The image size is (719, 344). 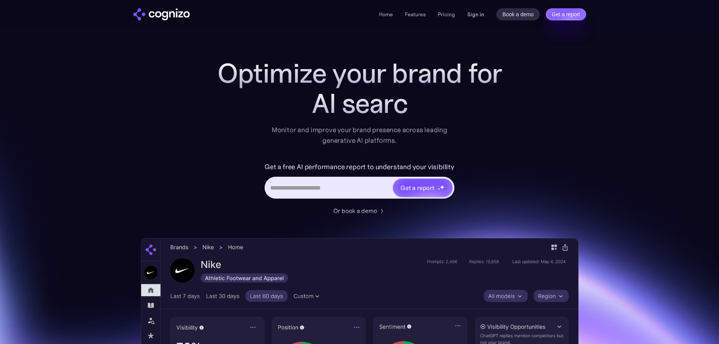 What do you see at coordinates (359, 182) in the screenshot?
I see `form: Hero URL Input Form` at bounding box center [359, 182].